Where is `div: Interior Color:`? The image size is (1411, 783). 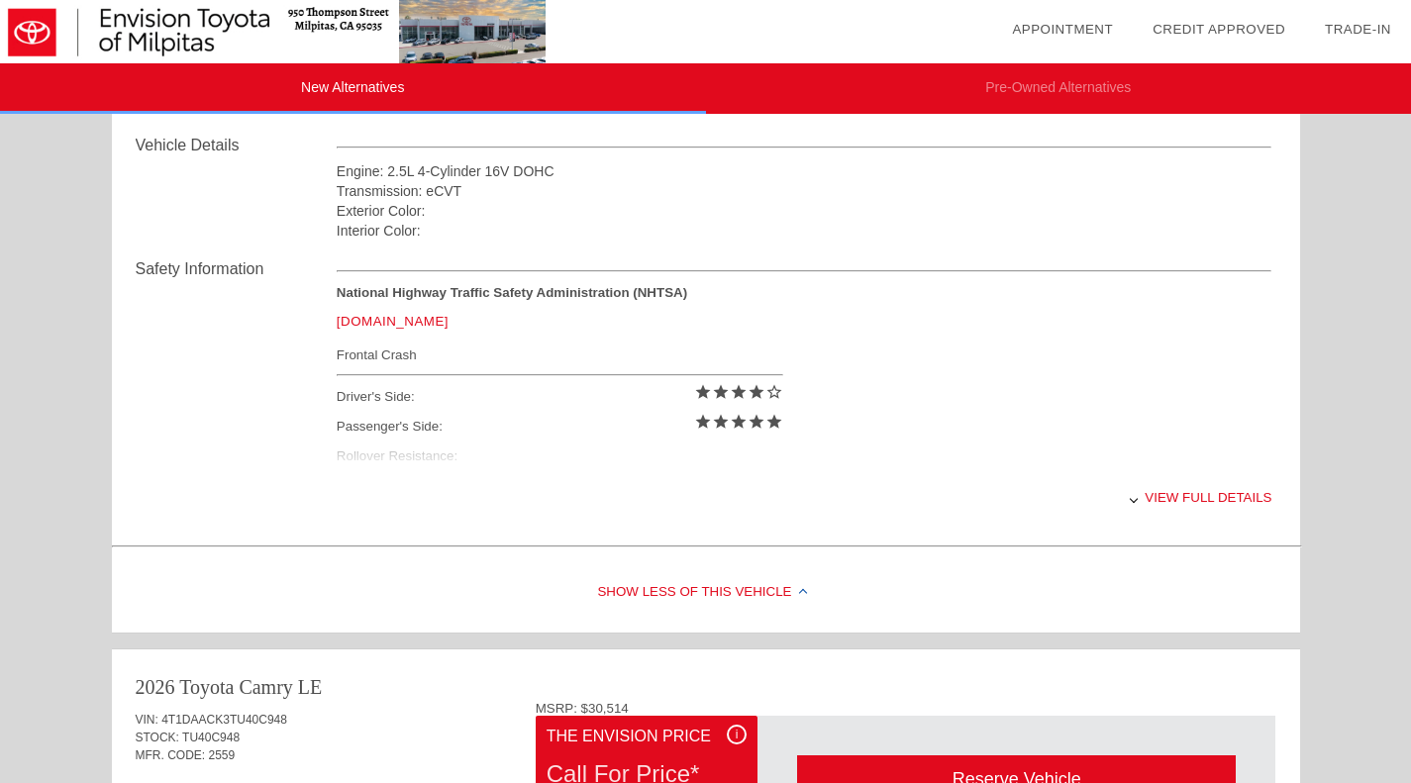
div: Interior Color: is located at coordinates (804, 231).